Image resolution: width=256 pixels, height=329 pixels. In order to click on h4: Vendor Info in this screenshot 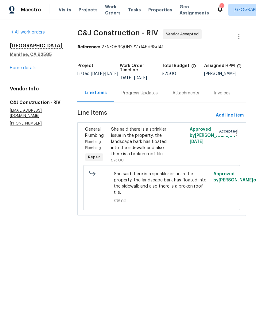, I will do `click(36, 89)`.